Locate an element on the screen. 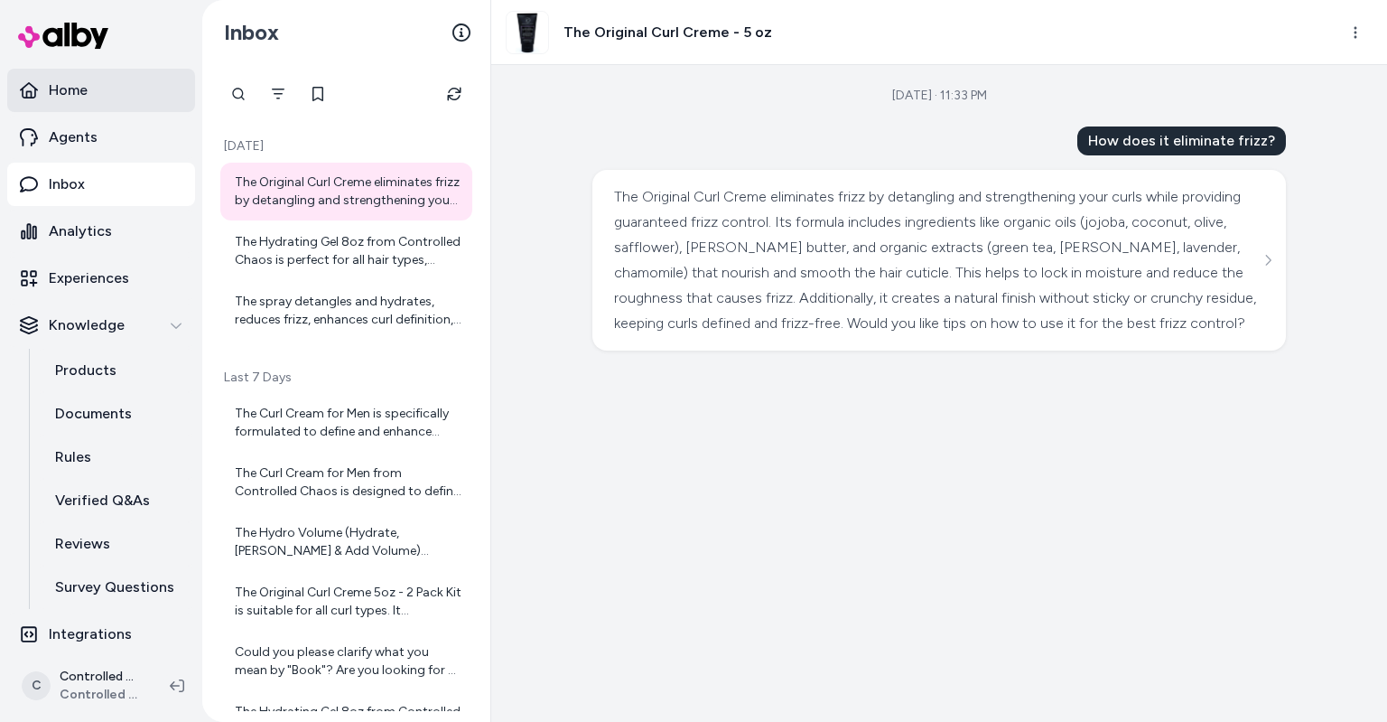  div: The spray detangles and hydrates, reduces frizz, enhances curl definition, protects against heat ... is located at coordinates (348, 311).